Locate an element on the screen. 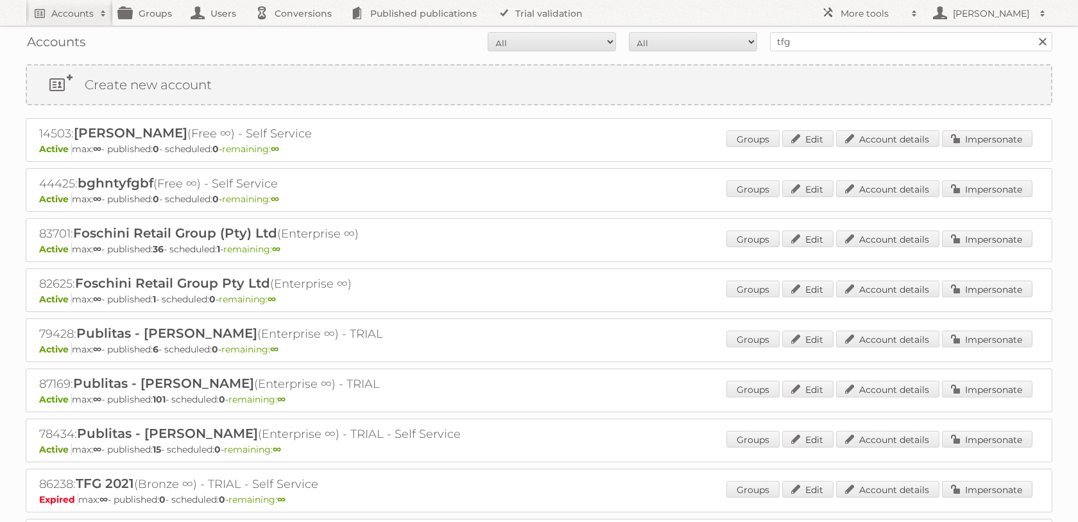  strong: 6 is located at coordinates (155, 349).